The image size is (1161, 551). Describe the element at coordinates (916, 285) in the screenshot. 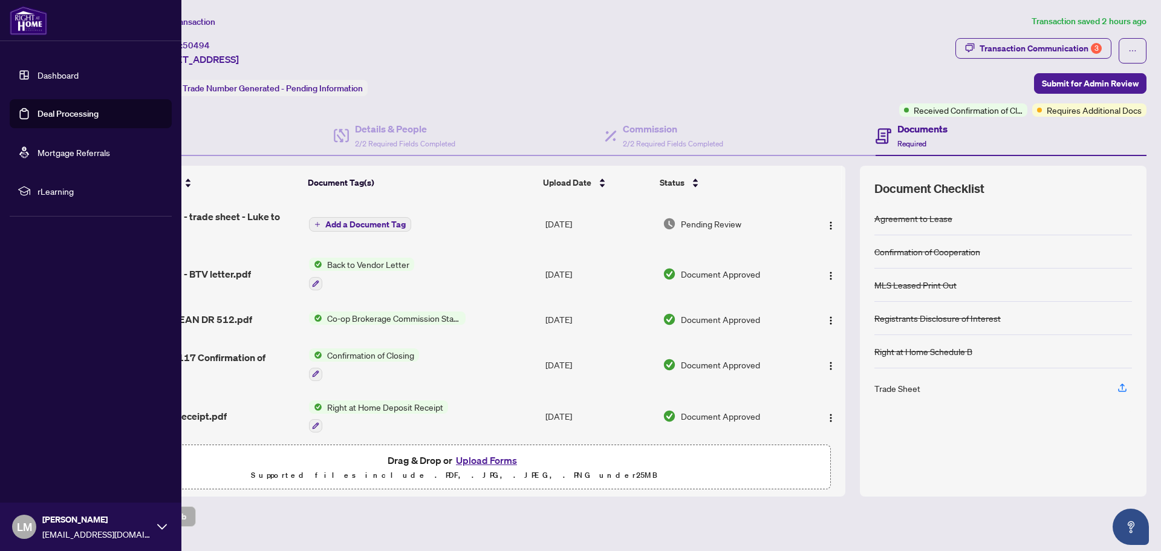

I see `div: MLS Leased Print Out` at that location.